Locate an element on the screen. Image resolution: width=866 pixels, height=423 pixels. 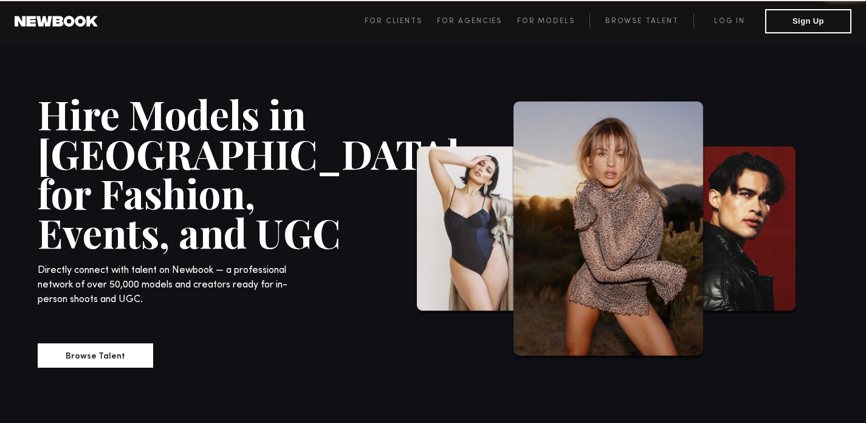
a: Log in is located at coordinates (730, 21).